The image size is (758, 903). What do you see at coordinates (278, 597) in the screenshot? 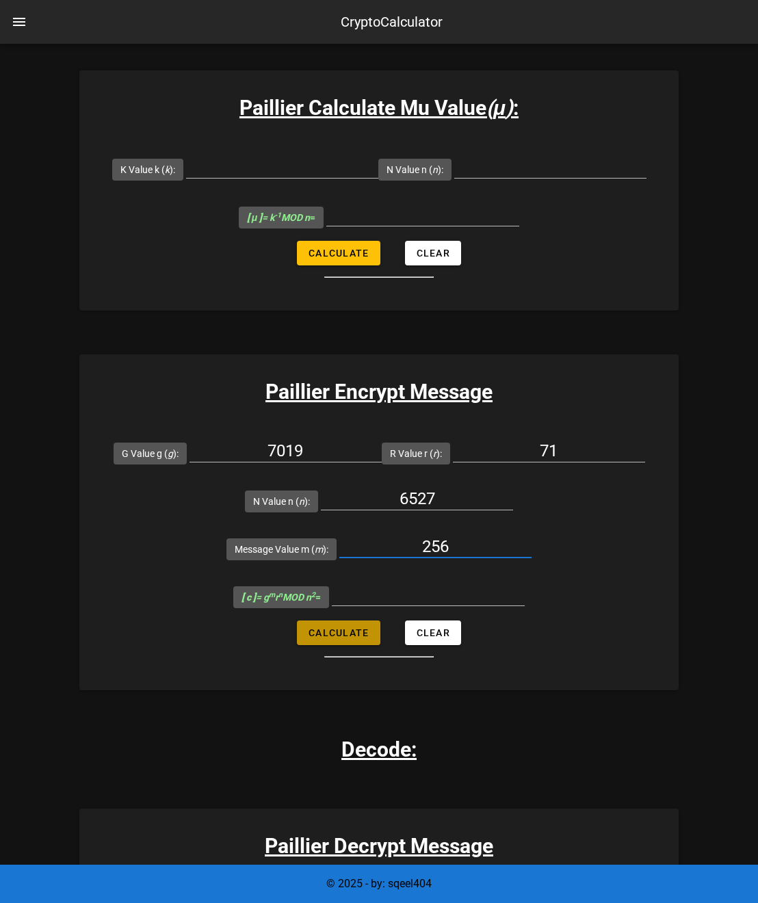
I see `i: = g r MOD n` at bounding box center [278, 597].